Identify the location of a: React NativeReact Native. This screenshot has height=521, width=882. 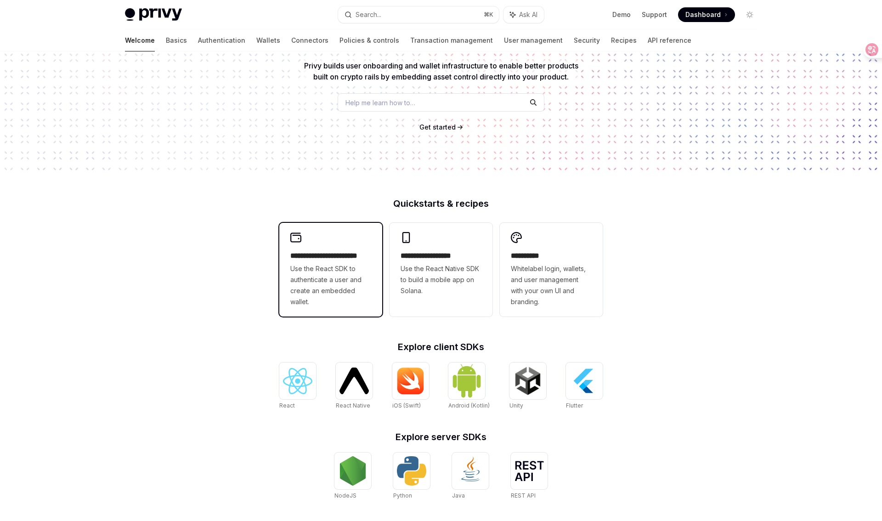
(354, 386).